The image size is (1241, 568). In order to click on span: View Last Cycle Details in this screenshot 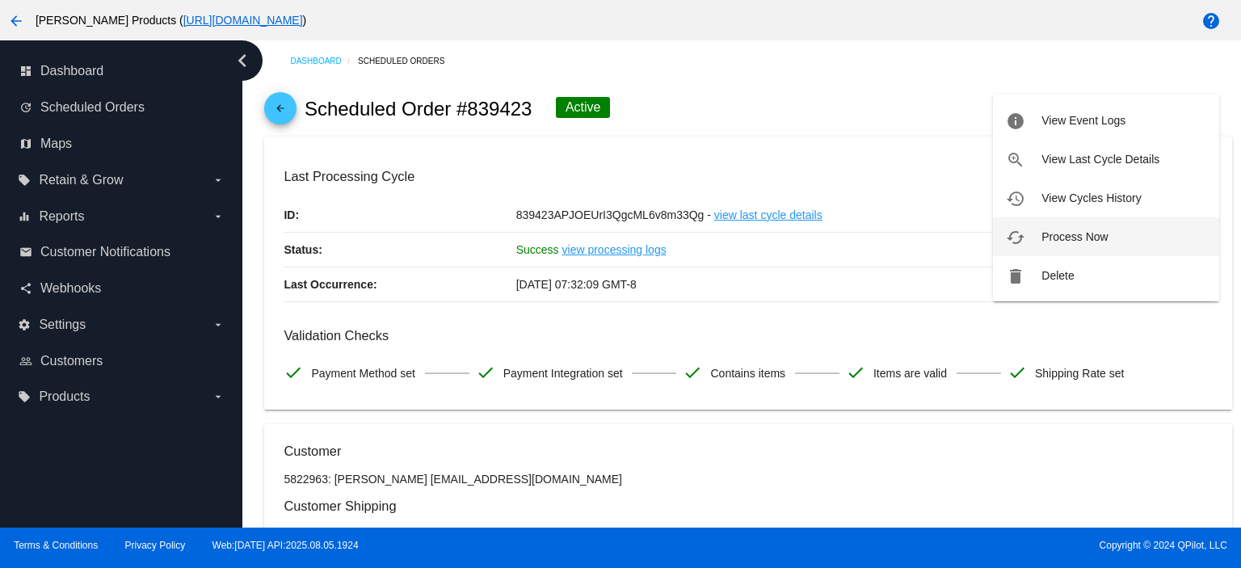, I will do `click(1101, 159)`.